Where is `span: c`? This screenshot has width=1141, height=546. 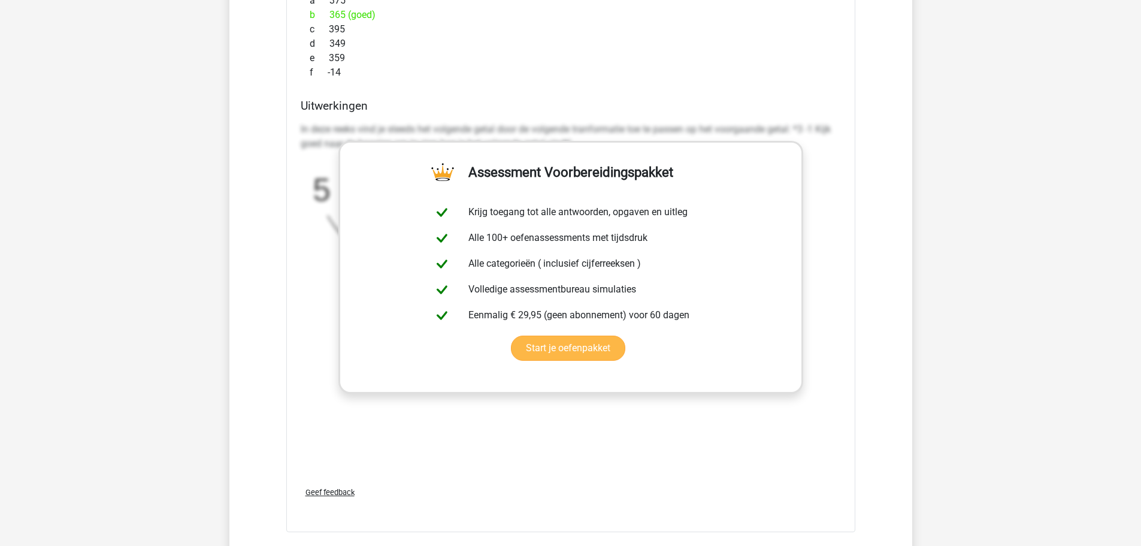 span: c is located at coordinates (319, 29).